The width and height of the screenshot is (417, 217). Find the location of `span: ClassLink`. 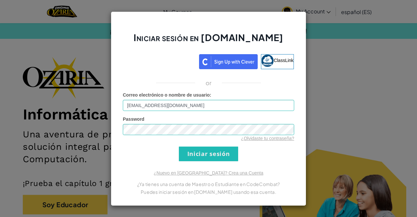

span: ClassLink is located at coordinates (283, 60).